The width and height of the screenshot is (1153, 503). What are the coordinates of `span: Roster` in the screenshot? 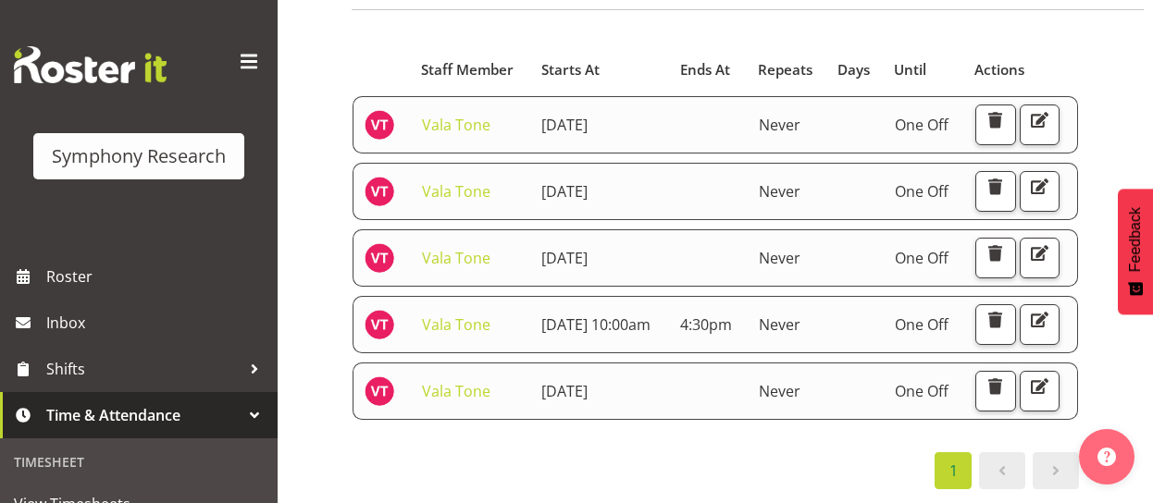 It's located at (157, 277).